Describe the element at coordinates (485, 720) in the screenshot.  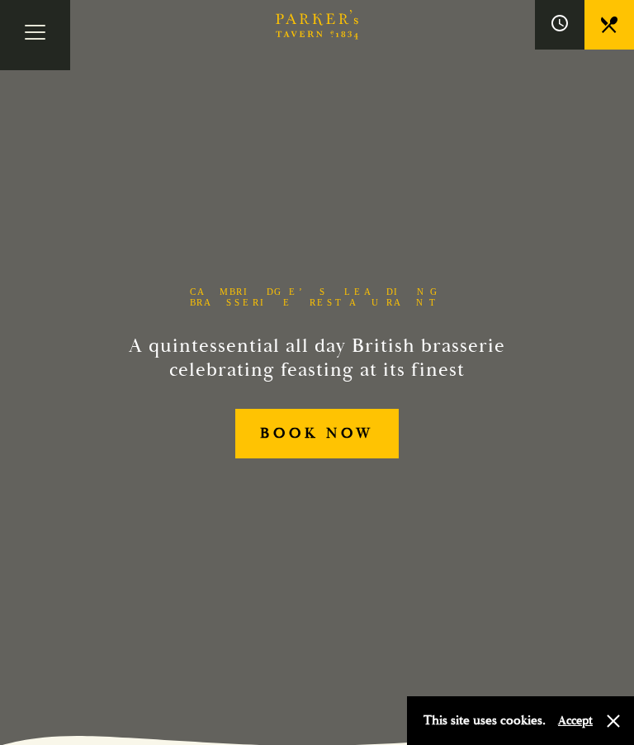
I see `p: This site uses cookies.` at that location.